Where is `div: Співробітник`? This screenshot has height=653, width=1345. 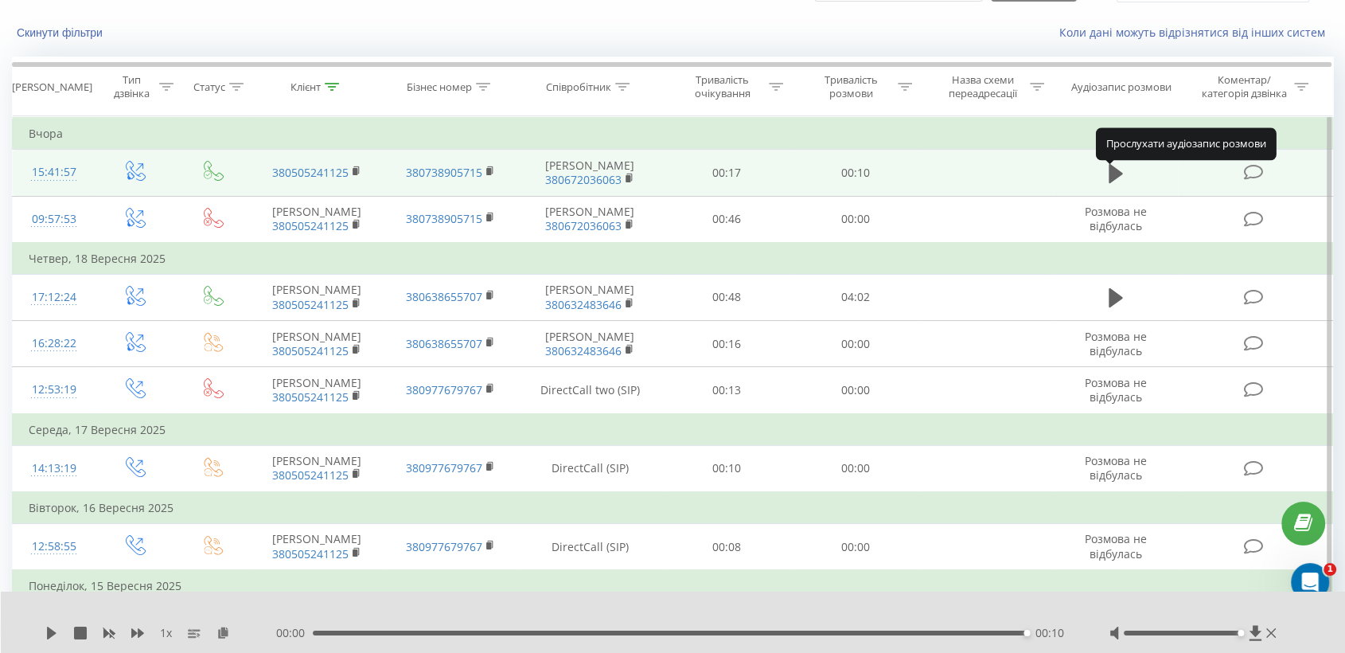
div: Співробітник is located at coordinates (579, 87).